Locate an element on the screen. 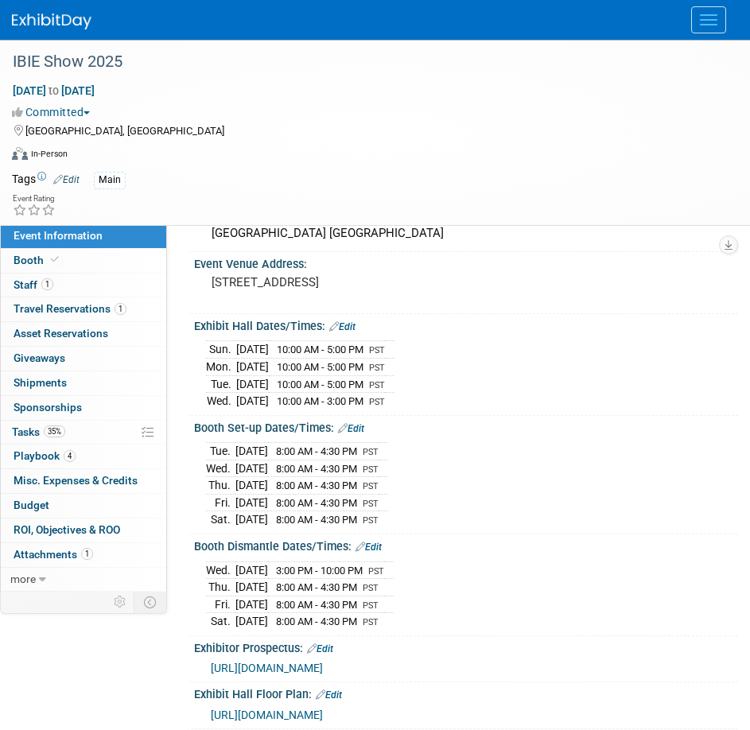  a: more is located at coordinates (83, 580).